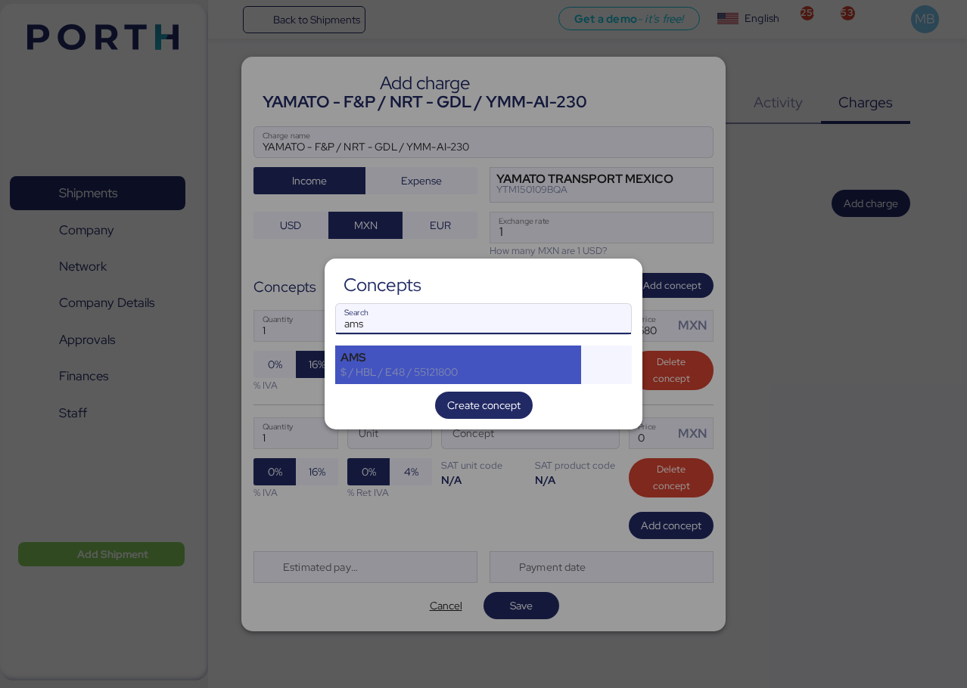 This screenshot has width=967, height=688. Describe the element at coordinates (483, 319) in the screenshot. I see `input: Search` at that location.